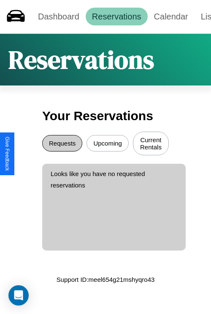 Image resolution: width=211 pixels, height=314 pixels. I want to click on button: Current Rentals, so click(151, 143).